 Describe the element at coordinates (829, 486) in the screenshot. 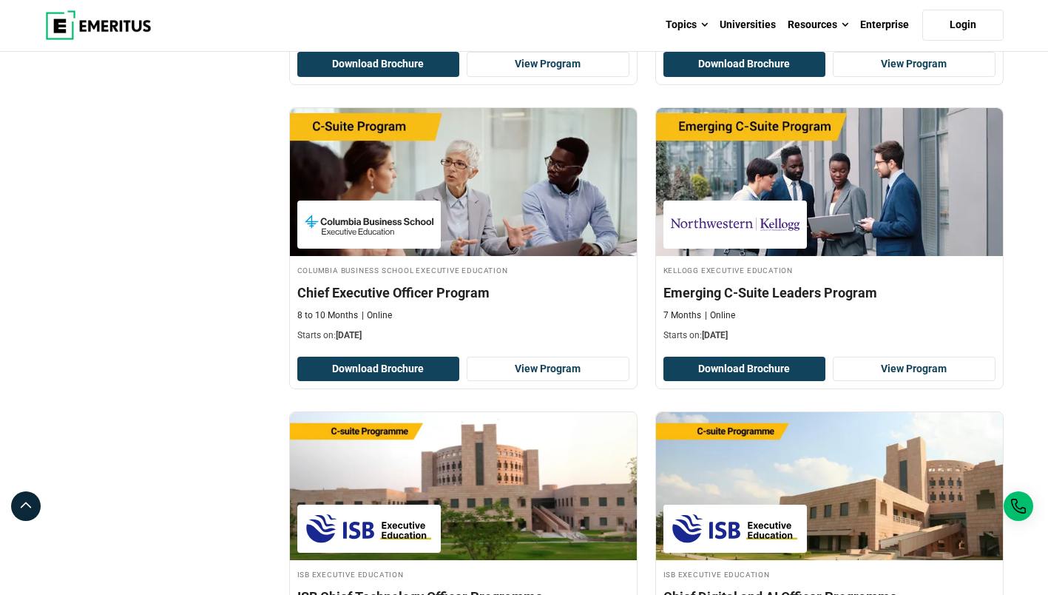

I see `img: Chief Digital and AI Officer Programme | Online Digital Marketing Course` at that location.